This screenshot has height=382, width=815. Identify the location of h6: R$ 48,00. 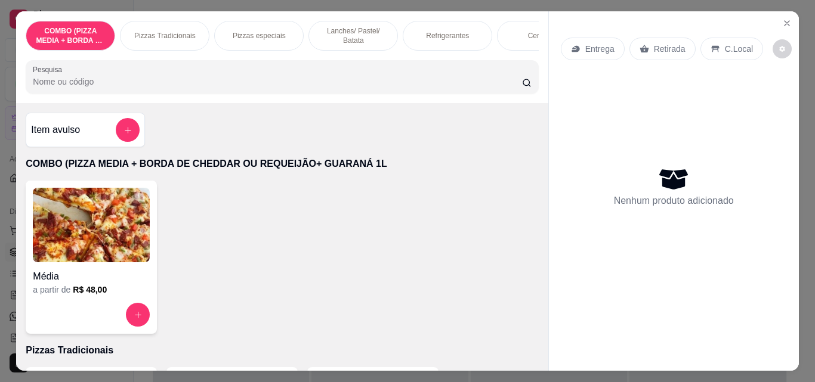
(89, 290).